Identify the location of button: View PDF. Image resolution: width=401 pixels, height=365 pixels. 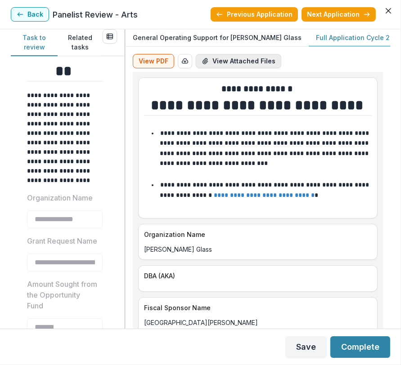
(153, 61).